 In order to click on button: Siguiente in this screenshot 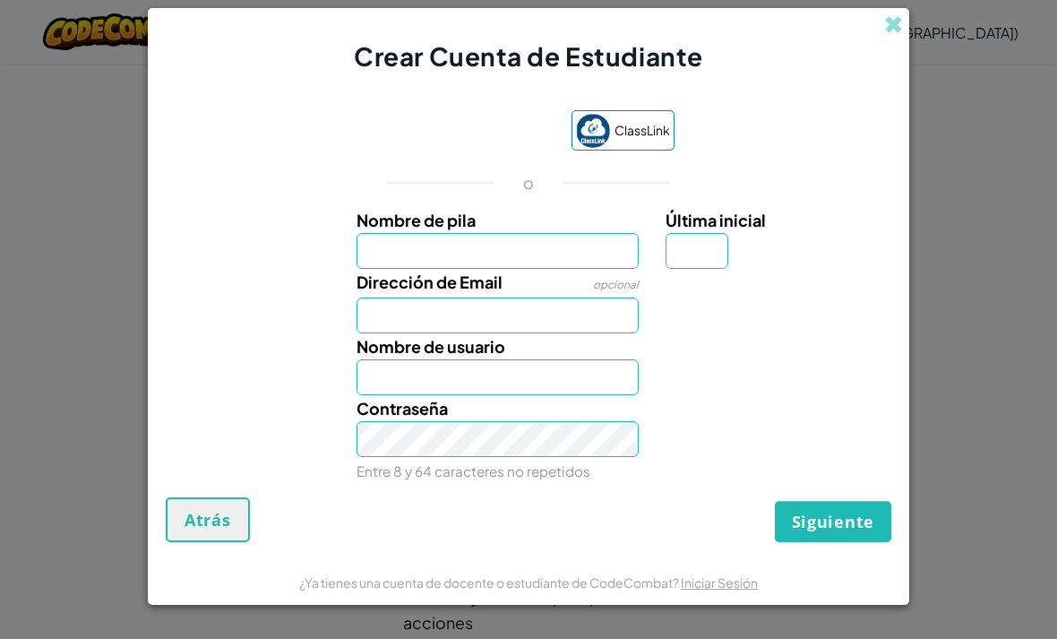, I will do `click(833, 521)`.